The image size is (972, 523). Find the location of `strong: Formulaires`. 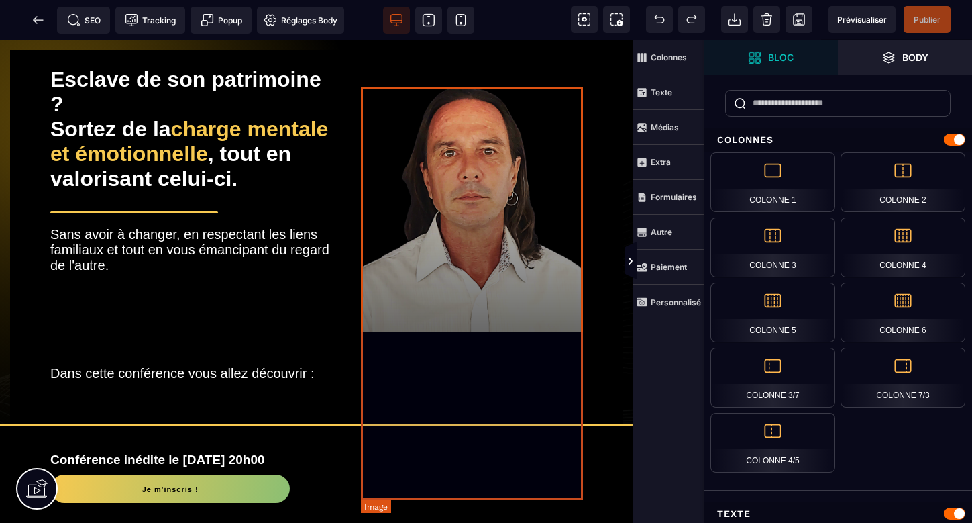

strong: Formulaires is located at coordinates (674, 197).